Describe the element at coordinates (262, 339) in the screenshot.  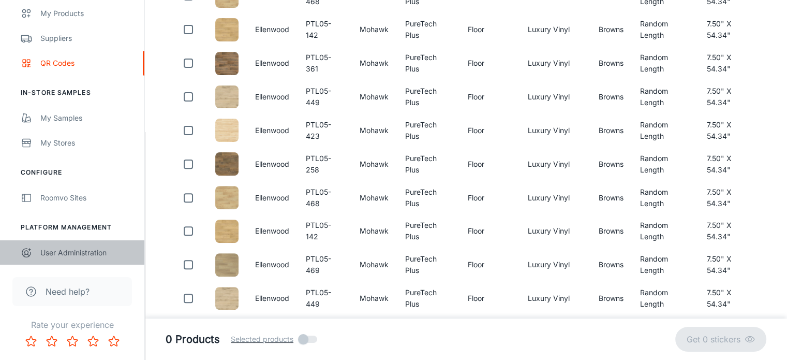
I see `span: Selected products` at that location.